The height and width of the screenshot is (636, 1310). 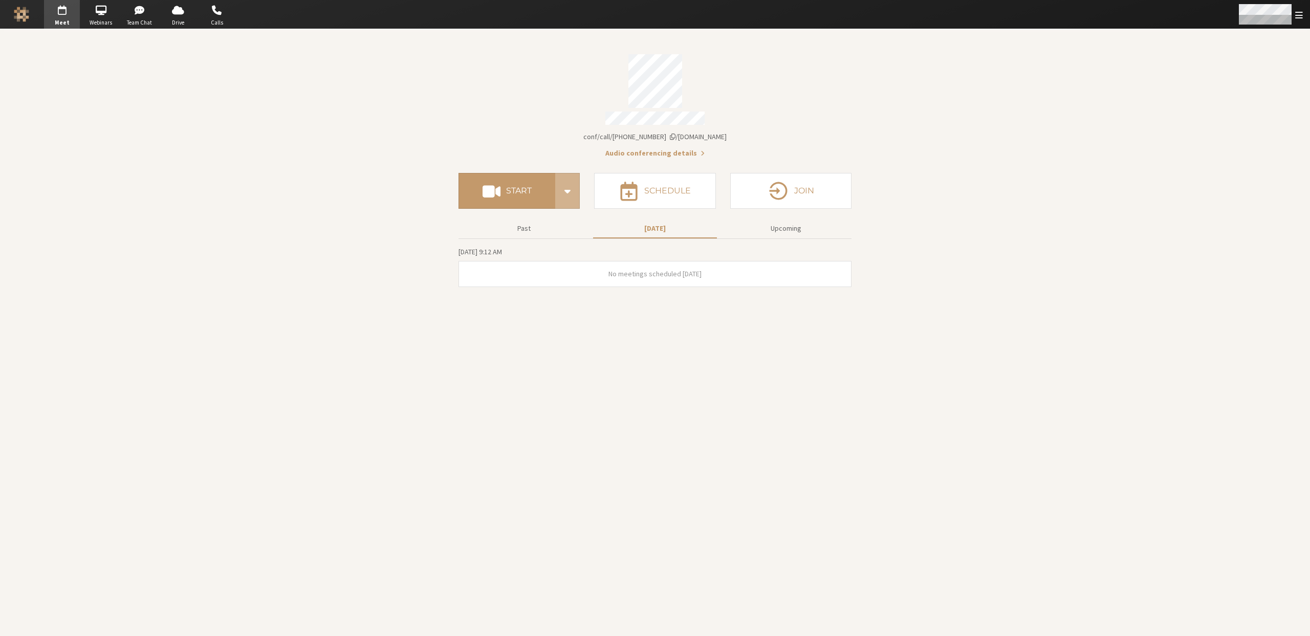 I want to click on span: Team Chat, so click(x=140, y=23).